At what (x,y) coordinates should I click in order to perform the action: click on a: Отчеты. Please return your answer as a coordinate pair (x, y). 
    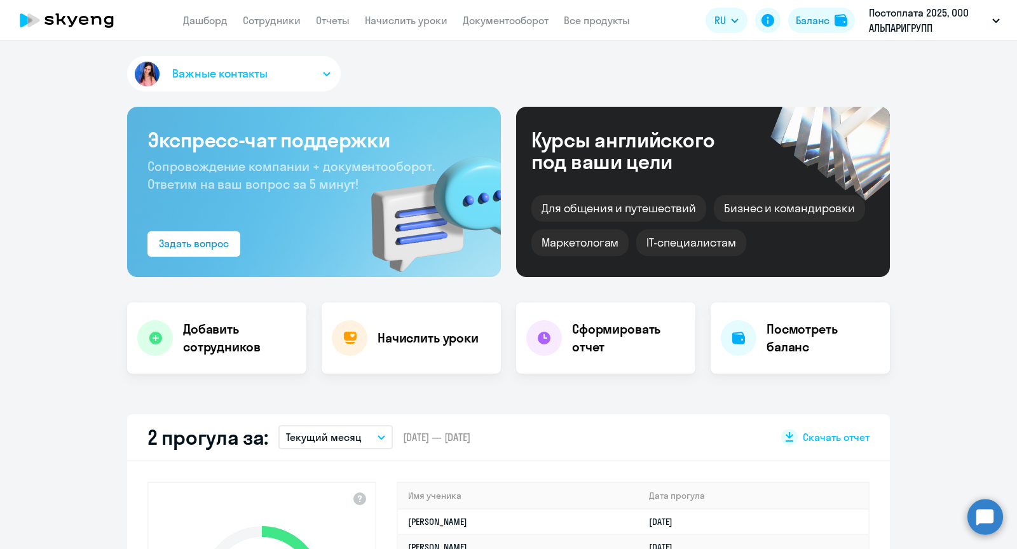
    Looking at the image, I should click on (333, 20).